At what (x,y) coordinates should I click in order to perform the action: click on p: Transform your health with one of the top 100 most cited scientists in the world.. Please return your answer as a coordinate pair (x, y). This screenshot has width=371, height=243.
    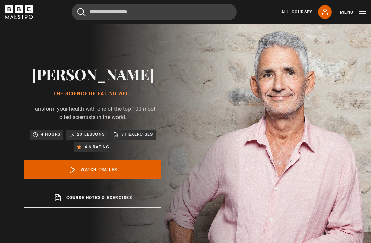
    Looking at the image, I should click on (93, 113).